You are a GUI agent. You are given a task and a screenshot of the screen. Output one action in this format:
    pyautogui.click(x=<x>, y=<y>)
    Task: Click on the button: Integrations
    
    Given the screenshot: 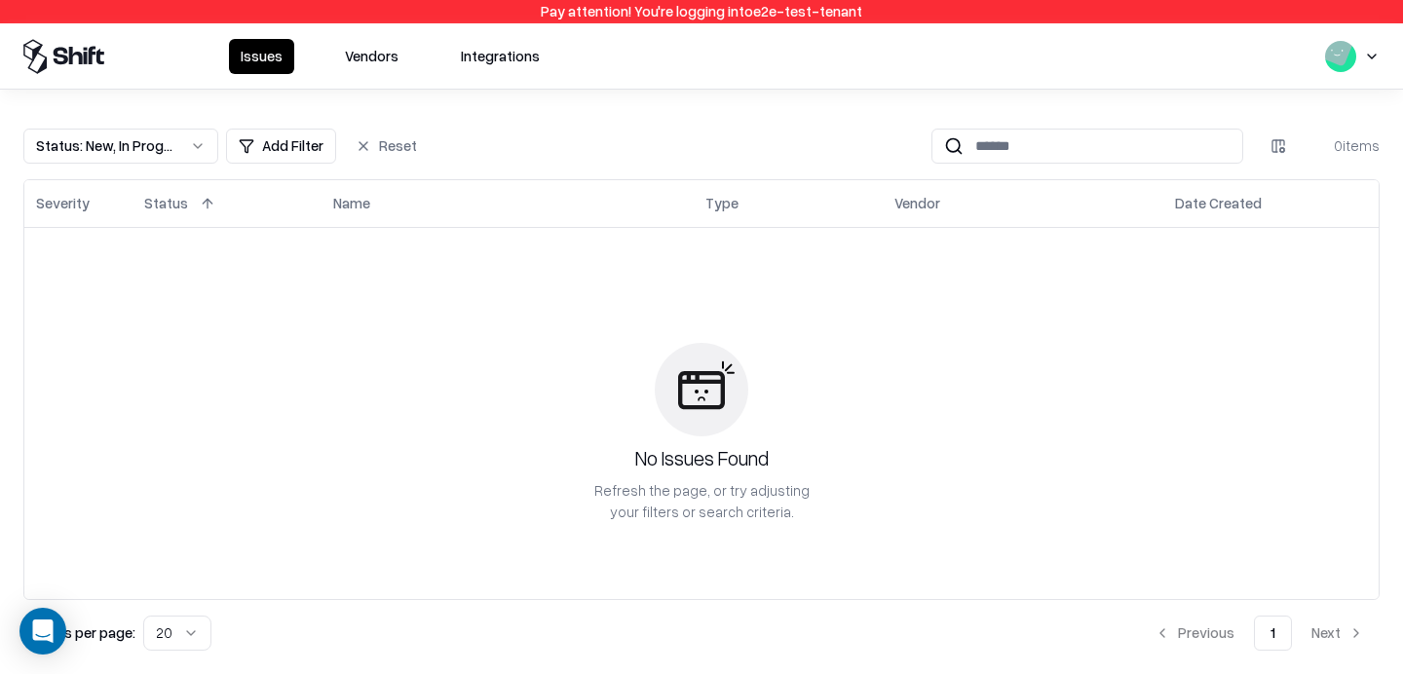 What is the action you would take?
    pyautogui.click(x=500, y=57)
    